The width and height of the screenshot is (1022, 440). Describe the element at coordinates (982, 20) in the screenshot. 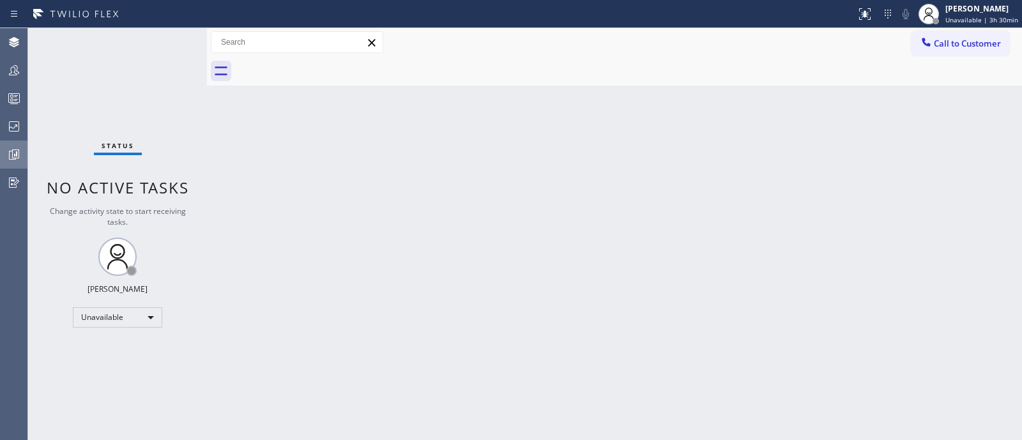

I see `span: Unavailable | 3h 30min` at that location.